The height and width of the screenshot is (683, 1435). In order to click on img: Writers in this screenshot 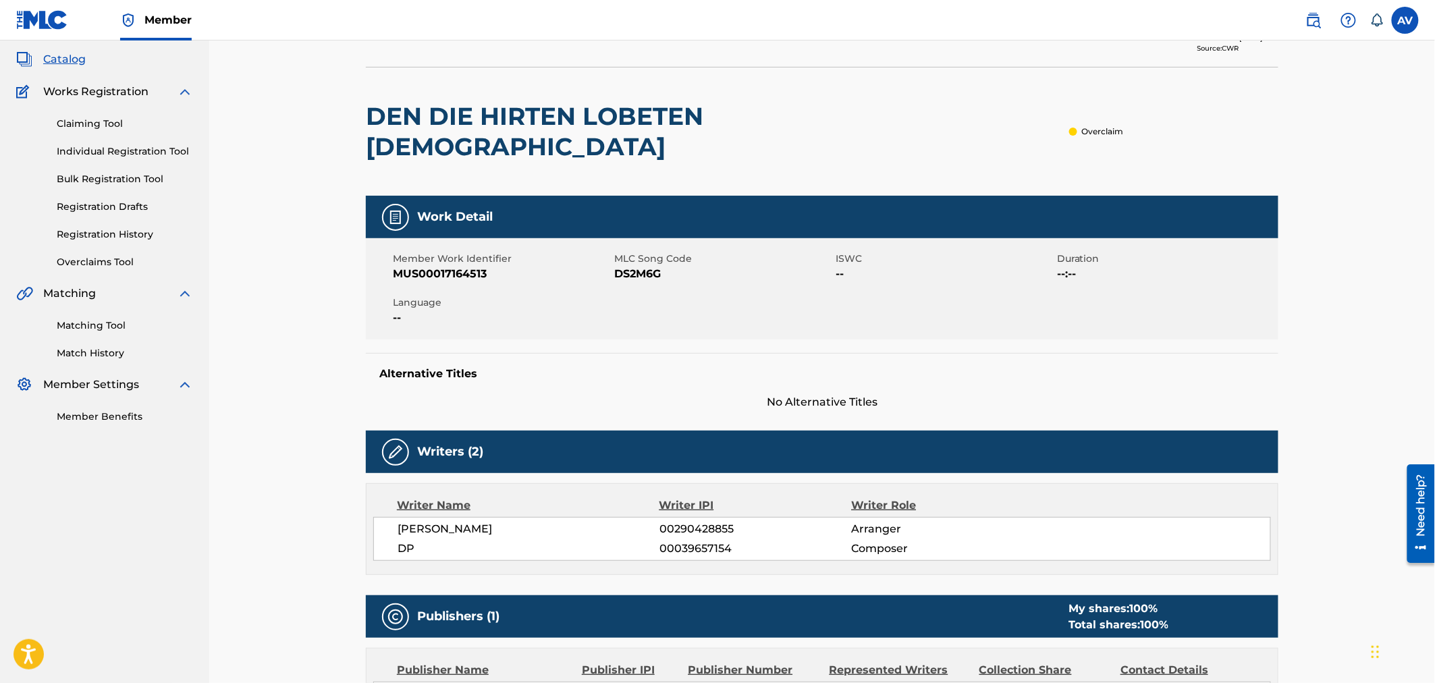, I will do `click(396, 452)`.